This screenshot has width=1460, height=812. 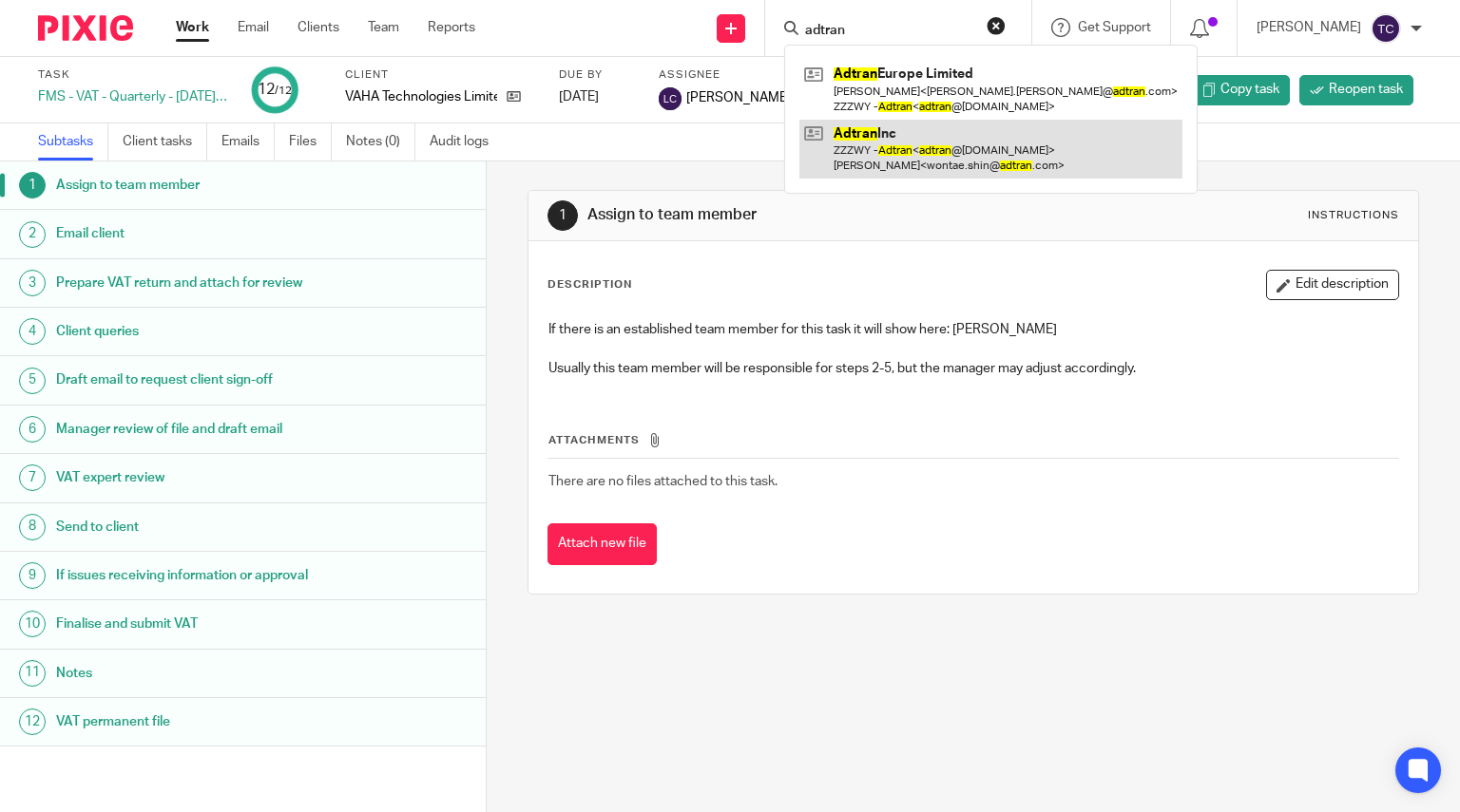 I want to click on span: Copy task, so click(x=1250, y=89).